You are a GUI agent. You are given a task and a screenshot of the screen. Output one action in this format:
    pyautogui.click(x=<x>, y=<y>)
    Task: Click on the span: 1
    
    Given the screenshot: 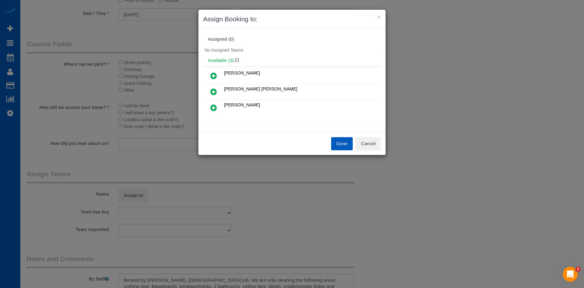 What is the action you would take?
    pyautogui.click(x=578, y=269)
    